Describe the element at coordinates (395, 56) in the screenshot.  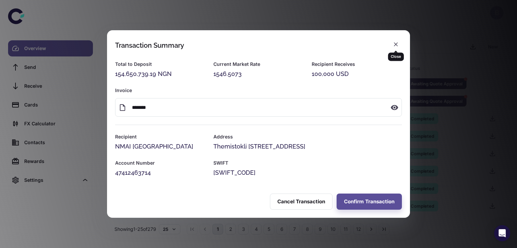
I see `div: Close` at that location.